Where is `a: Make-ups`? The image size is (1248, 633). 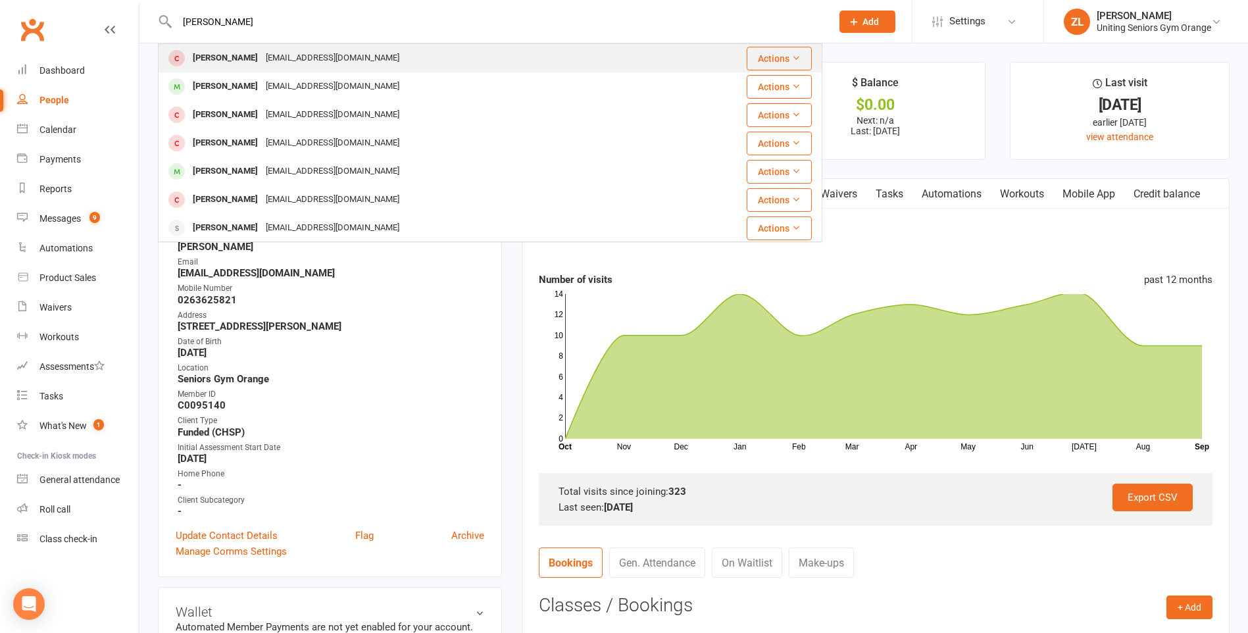 a: Make-ups is located at coordinates (821, 563).